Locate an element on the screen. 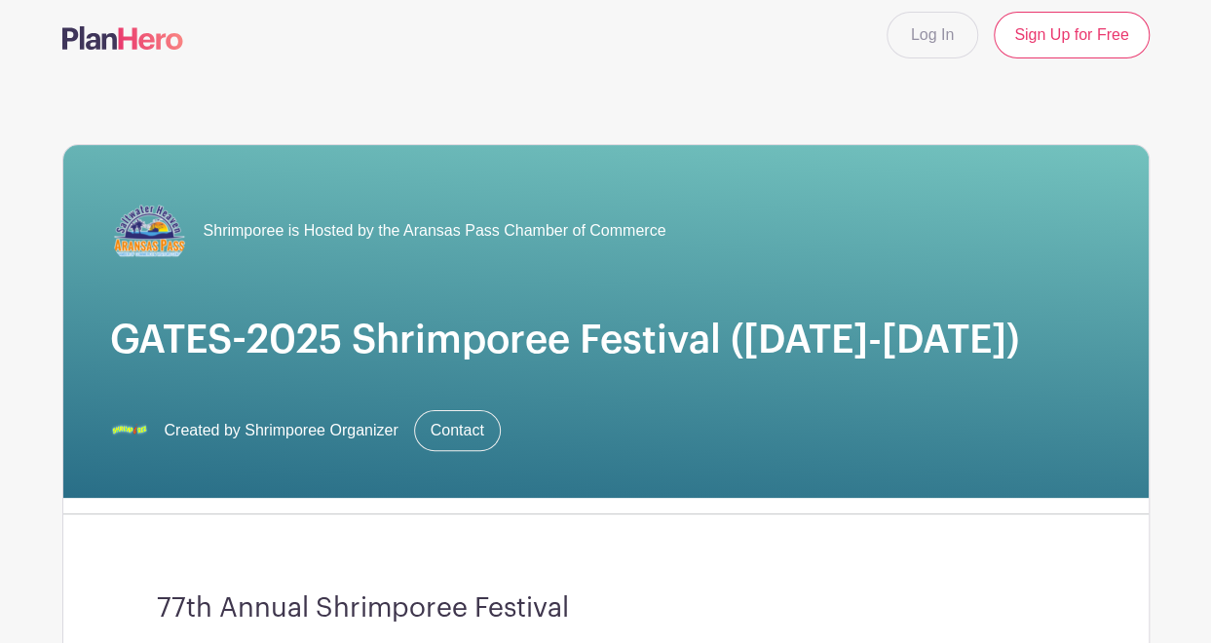 The width and height of the screenshot is (1211, 643). h3: 77th Annual Shrimporee Festival is located at coordinates (606, 609).